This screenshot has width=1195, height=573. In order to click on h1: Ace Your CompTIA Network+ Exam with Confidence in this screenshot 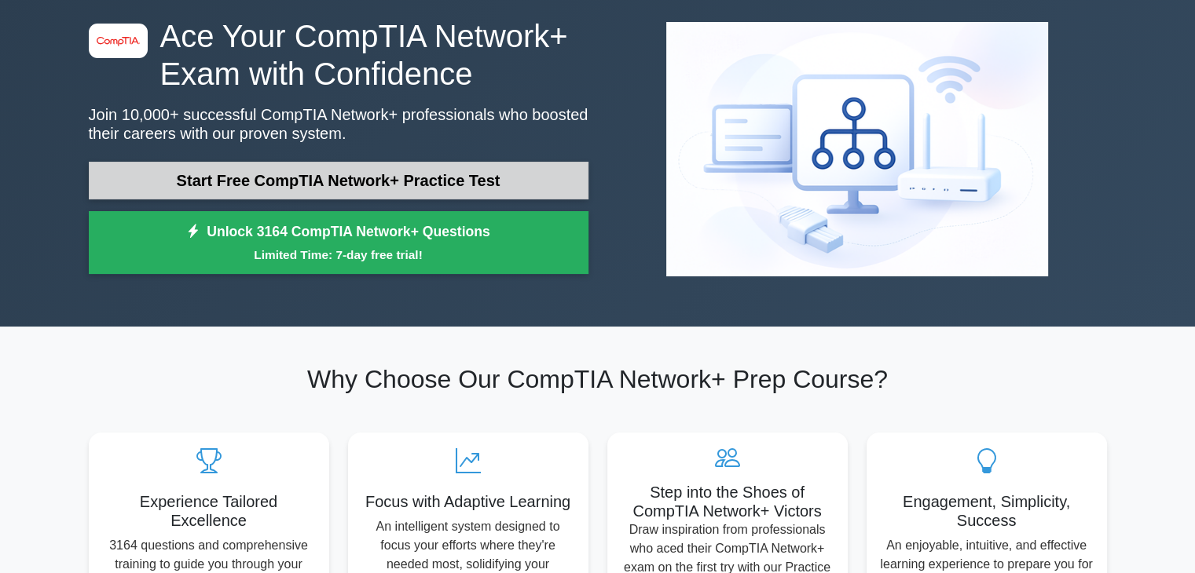, I will do `click(339, 55)`.